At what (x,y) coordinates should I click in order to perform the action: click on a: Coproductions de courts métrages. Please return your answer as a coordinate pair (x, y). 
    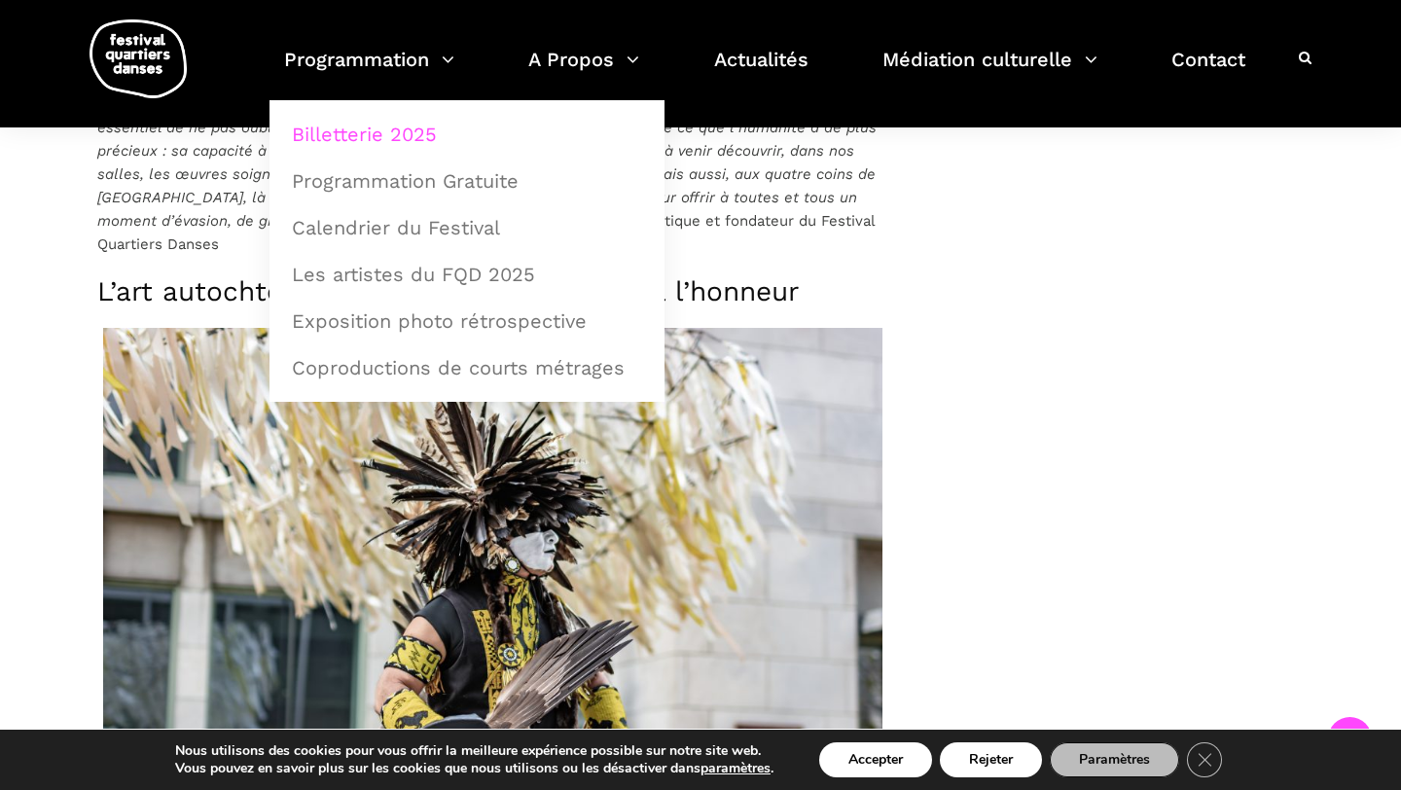
    Looking at the image, I should click on (467, 368).